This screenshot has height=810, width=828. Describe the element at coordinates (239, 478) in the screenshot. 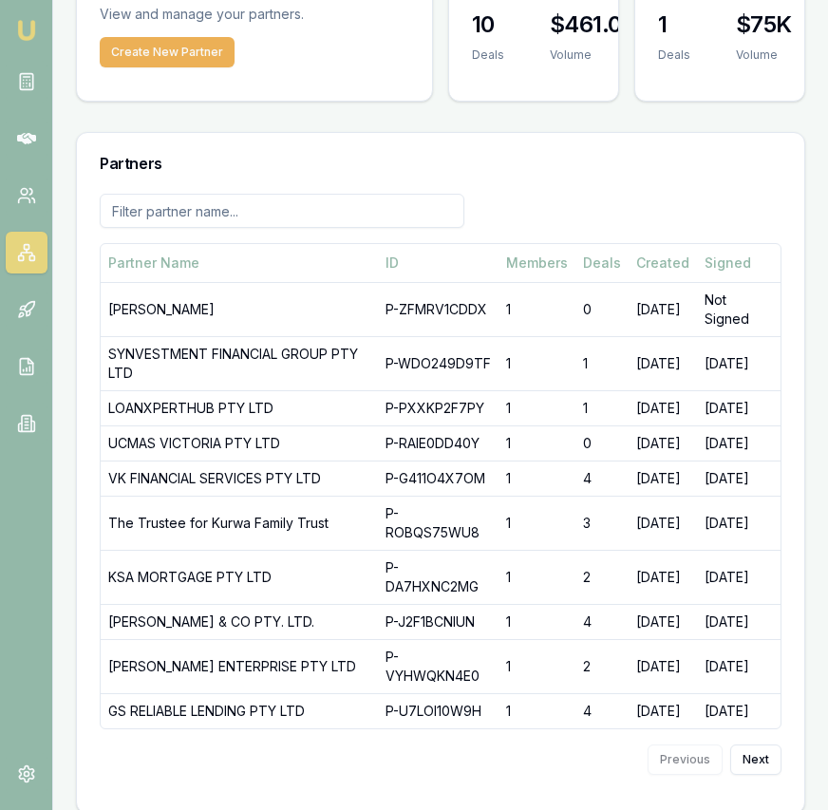

I see `td: VK FINANCIAL SERVICES PTY LTD` at that location.